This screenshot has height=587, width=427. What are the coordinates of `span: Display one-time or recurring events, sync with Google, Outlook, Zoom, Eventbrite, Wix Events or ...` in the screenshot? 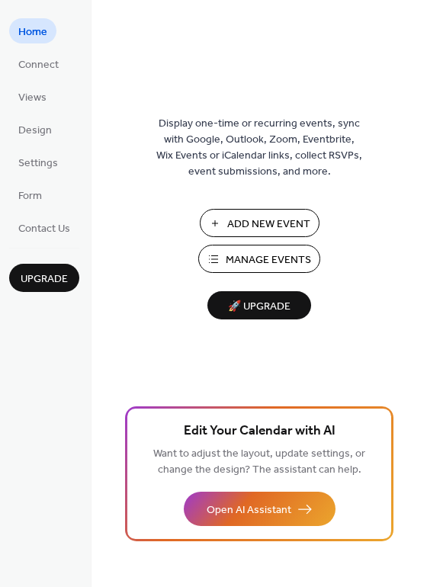 It's located at (259, 148).